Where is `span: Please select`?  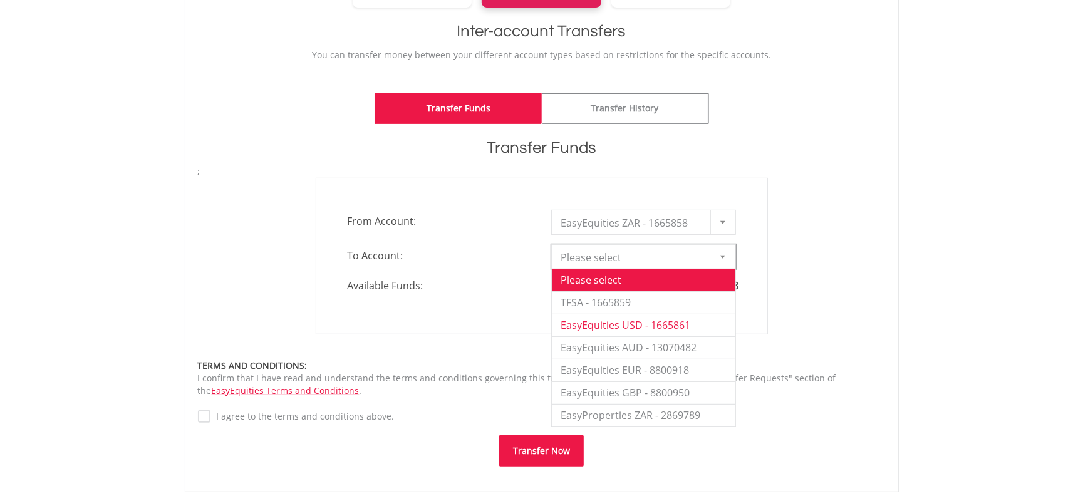
span: Please select is located at coordinates (634, 257).